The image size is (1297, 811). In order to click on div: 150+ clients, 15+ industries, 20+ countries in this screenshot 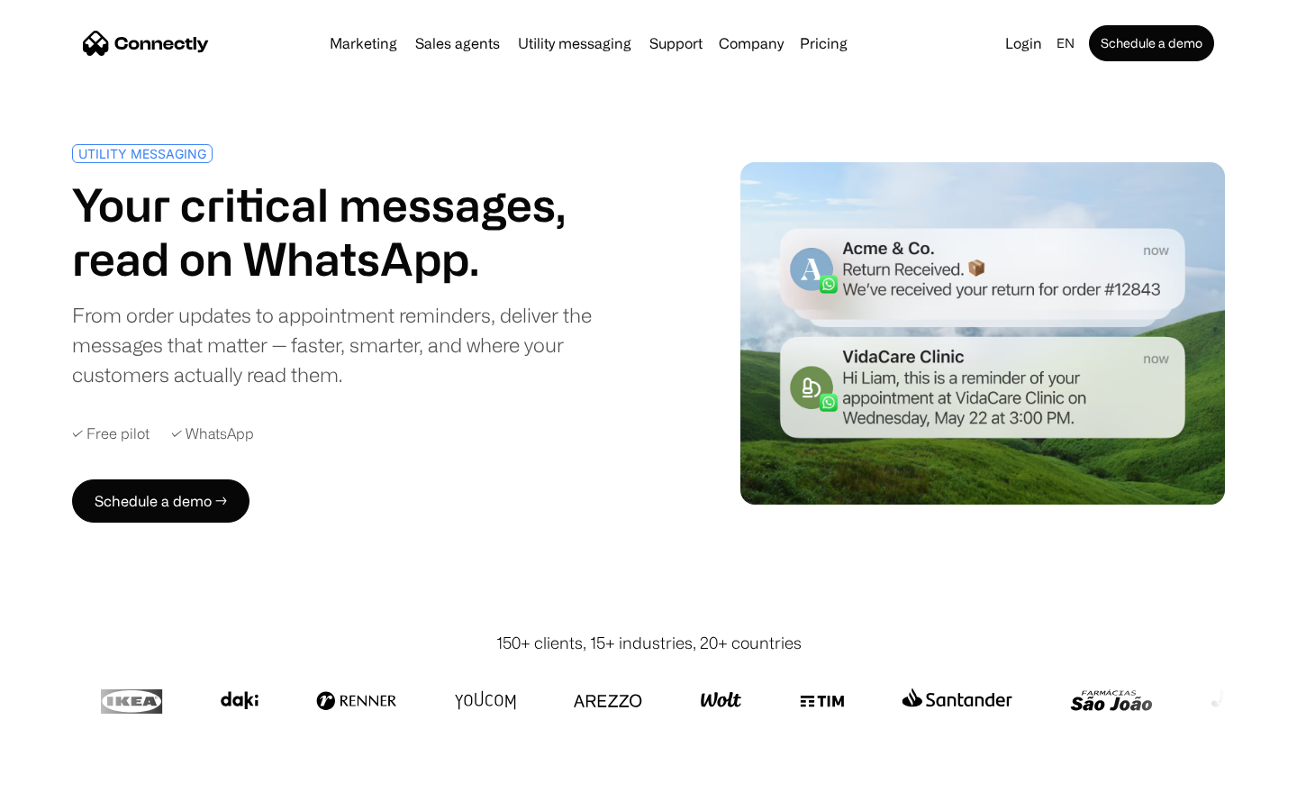, I will do `click(648, 642)`.